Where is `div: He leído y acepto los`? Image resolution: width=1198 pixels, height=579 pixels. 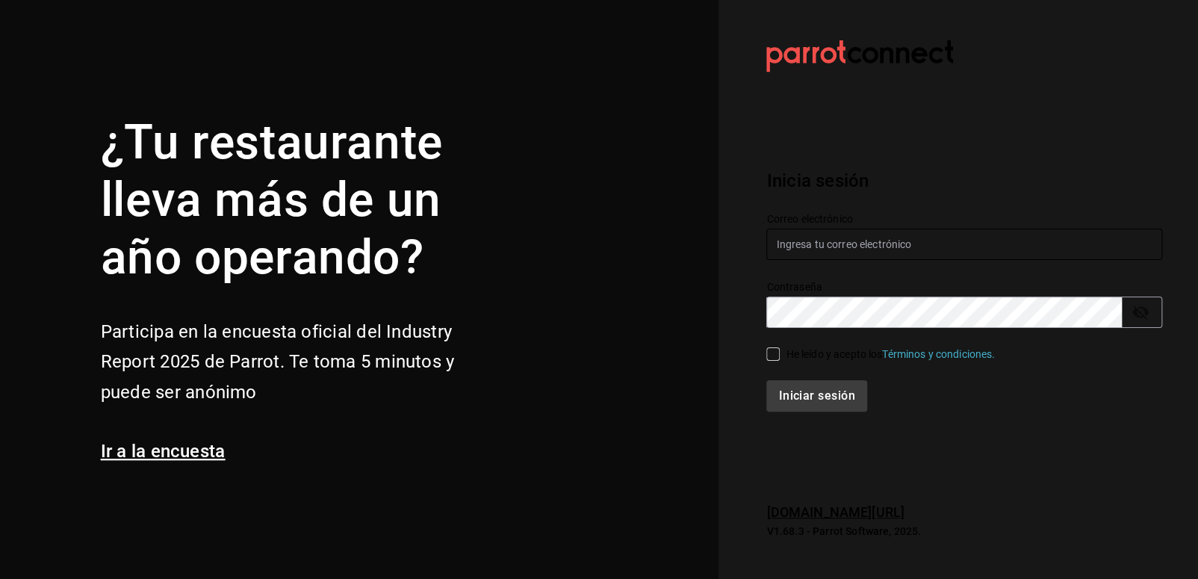
div: He leído y acepto los is located at coordinates (890, 354).